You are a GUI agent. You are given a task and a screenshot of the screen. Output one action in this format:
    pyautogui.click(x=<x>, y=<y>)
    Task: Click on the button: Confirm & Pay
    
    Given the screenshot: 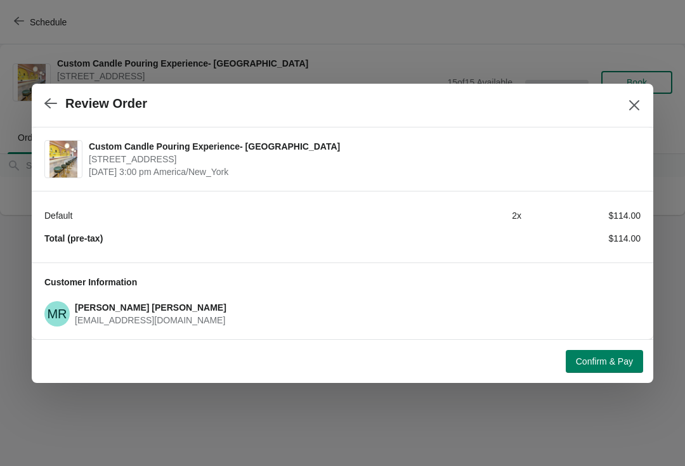 What is the action you would take?
    pyautogui.click(x=604, y=361)
    